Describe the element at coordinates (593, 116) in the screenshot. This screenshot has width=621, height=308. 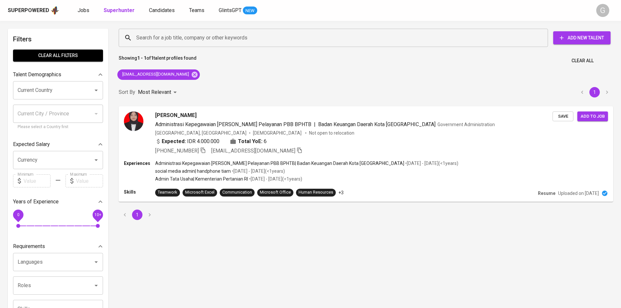
I see `span: Add to job` at that location.